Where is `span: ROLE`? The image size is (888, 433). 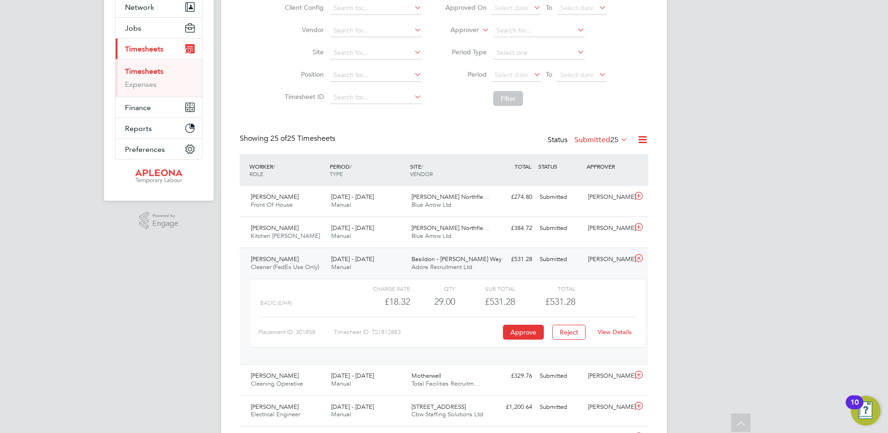
span: ROLE is located at coordinates (256, 174).